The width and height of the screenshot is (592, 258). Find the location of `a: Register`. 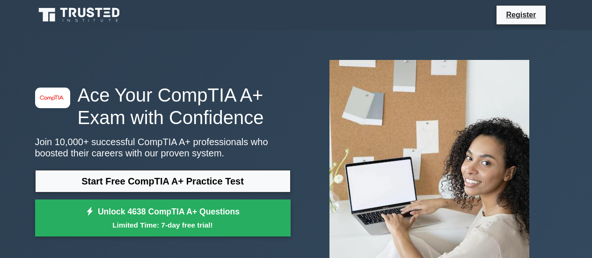

a: Register is located at coordinates (521, 15).